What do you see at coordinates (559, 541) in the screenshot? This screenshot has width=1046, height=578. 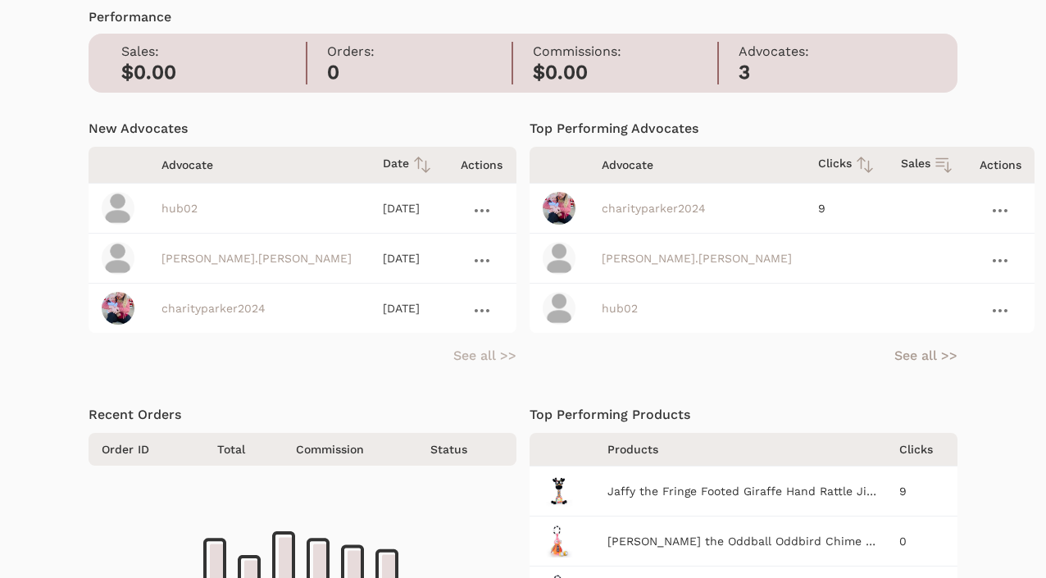 I see `img: OllieChime_See1_300x.jpg` at bounding box center [559, 541].